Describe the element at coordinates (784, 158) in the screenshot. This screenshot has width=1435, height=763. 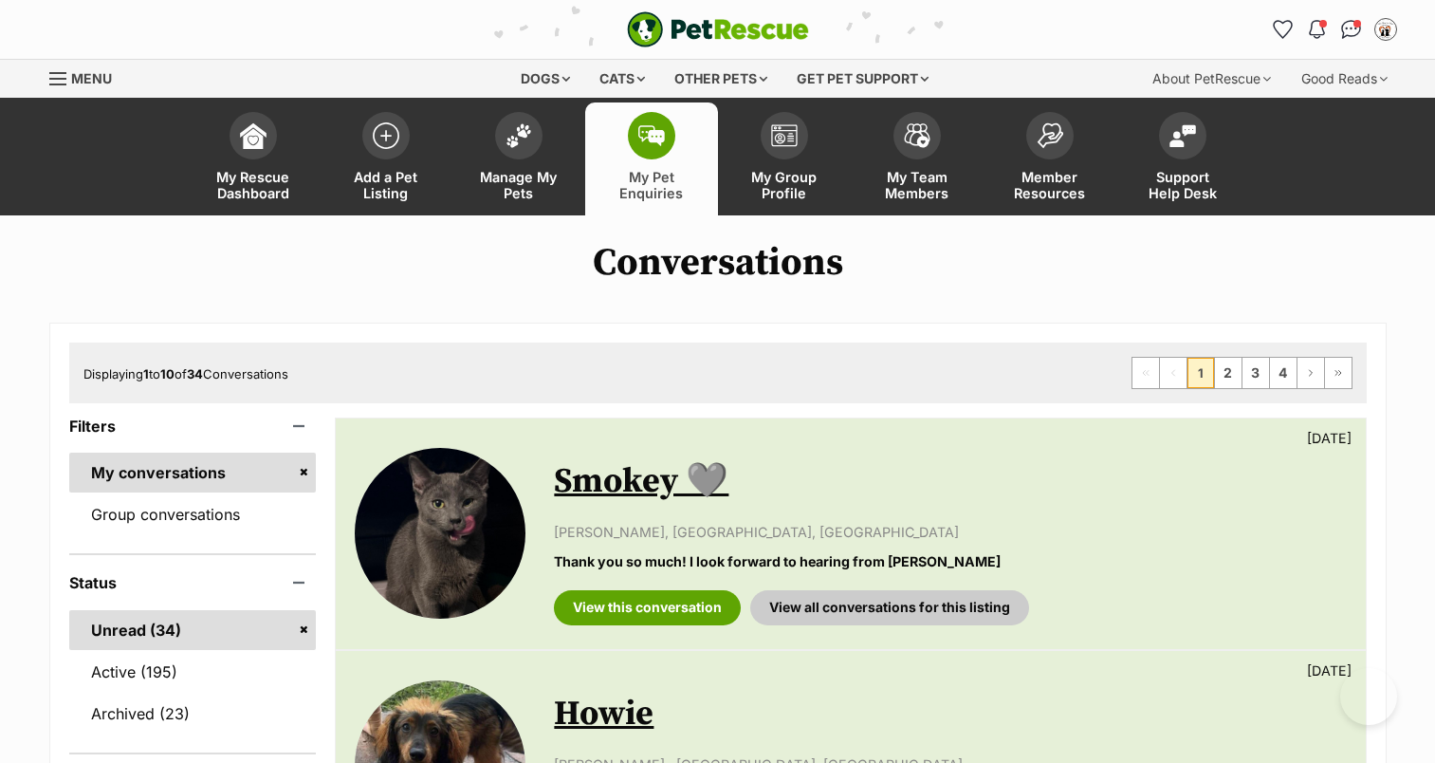
I see `a: My Group Profile` at that location.